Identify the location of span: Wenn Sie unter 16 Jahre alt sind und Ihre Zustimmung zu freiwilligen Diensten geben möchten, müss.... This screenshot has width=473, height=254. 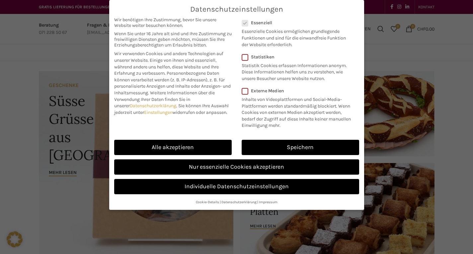
(173, 39).